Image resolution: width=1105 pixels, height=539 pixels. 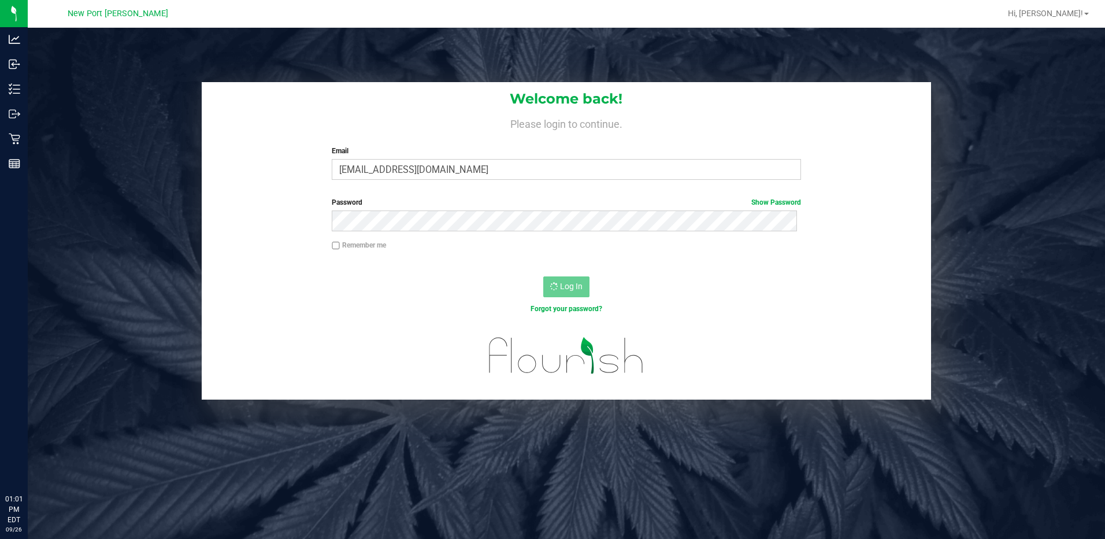 I want to click on inline-svg: Outbound, so click(x=14, y=114).